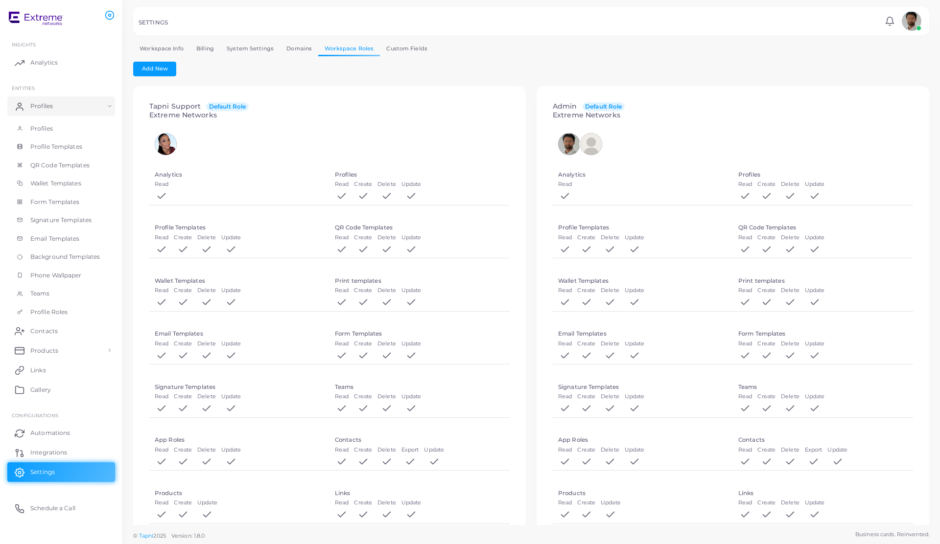 The width and height of the screenshot is (940, 544). Describe the element at coordinates (44, 331) in the screenshot. I see `span: Contacts` at that location.